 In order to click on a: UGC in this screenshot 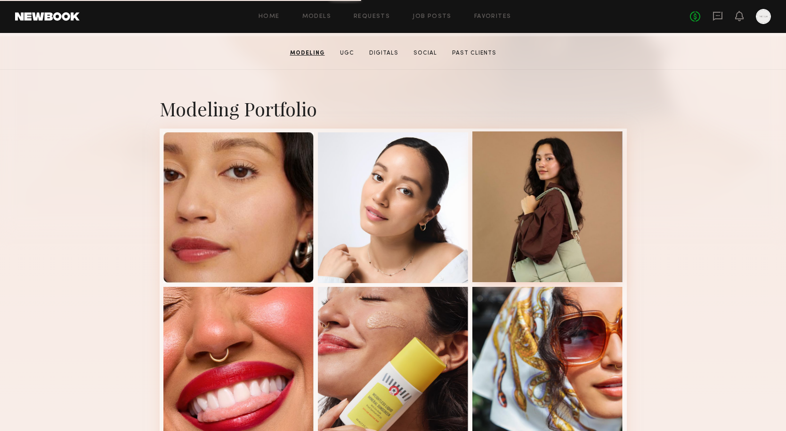, I will do `click(347, 53)`.